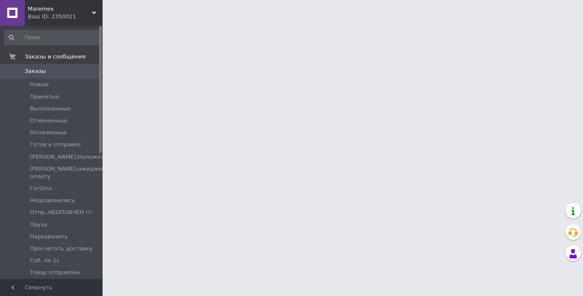  What do you see at coordinates (53, 201) in the screenshot?
I see `span: Недозвонились` at bounding box center [53, 201].